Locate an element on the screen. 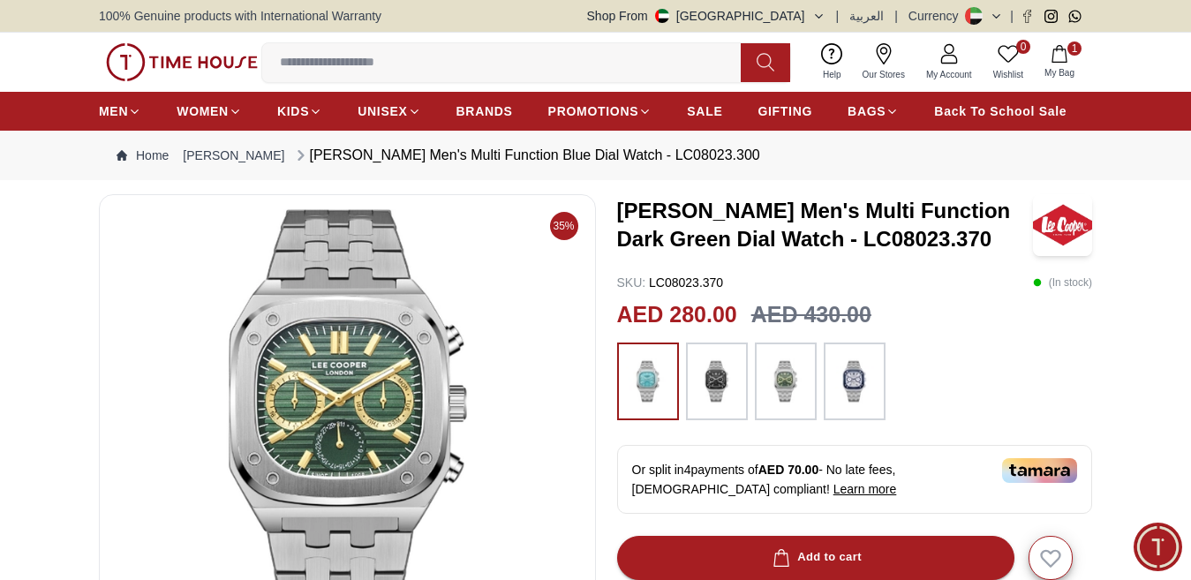 The image size is (1191, 580). a: WOMEN is located at coordinates (209, 111).